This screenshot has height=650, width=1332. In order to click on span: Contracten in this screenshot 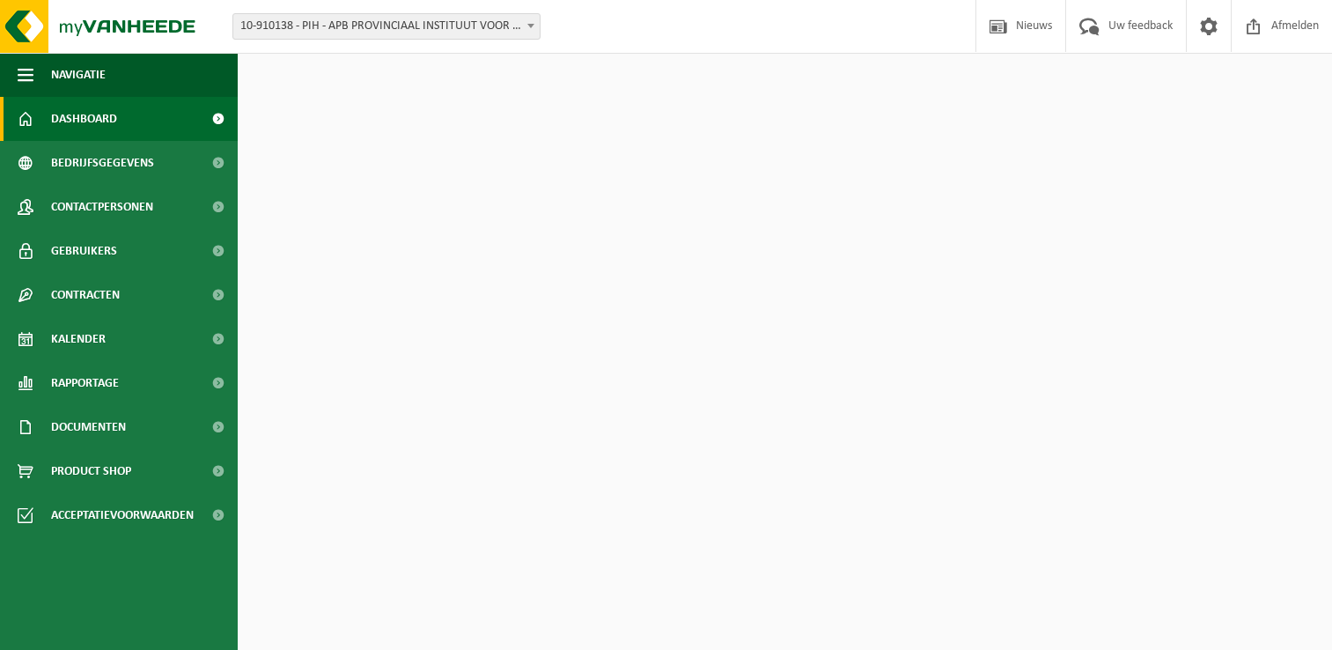, I will do `click(85, 295)`.